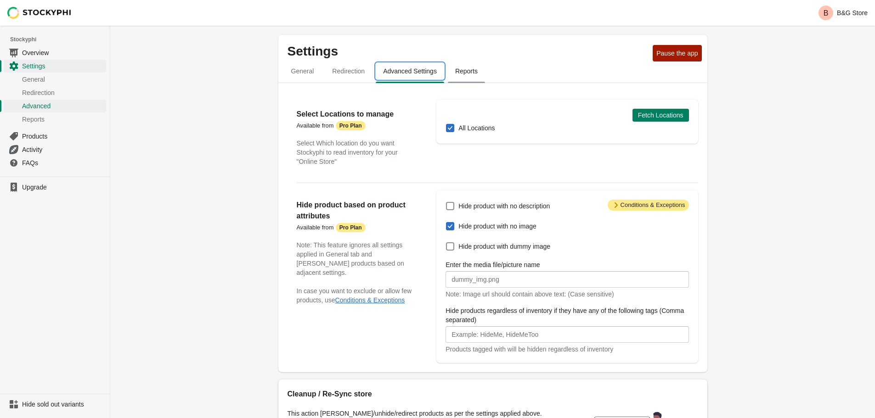 The image size is (875, 418). Describe the element at coordinates (370, 300) in the screenshot. I see `button: Conditions & Exceptions` at that location.